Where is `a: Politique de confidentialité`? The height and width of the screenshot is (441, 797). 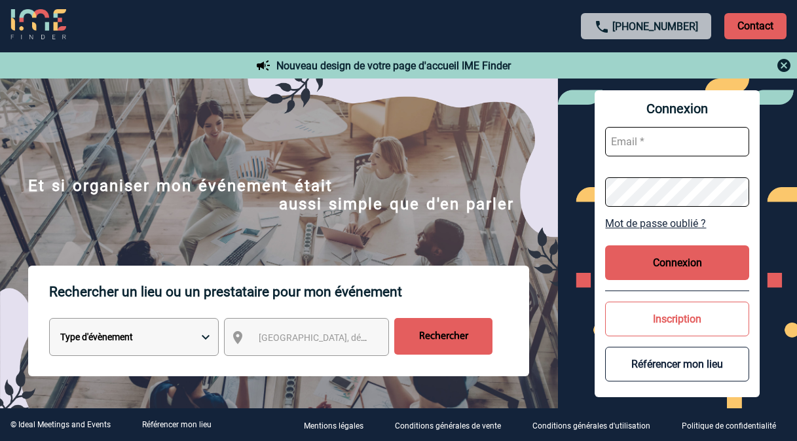
a: Politique de confidentialité is located at coordinates (734, 425).